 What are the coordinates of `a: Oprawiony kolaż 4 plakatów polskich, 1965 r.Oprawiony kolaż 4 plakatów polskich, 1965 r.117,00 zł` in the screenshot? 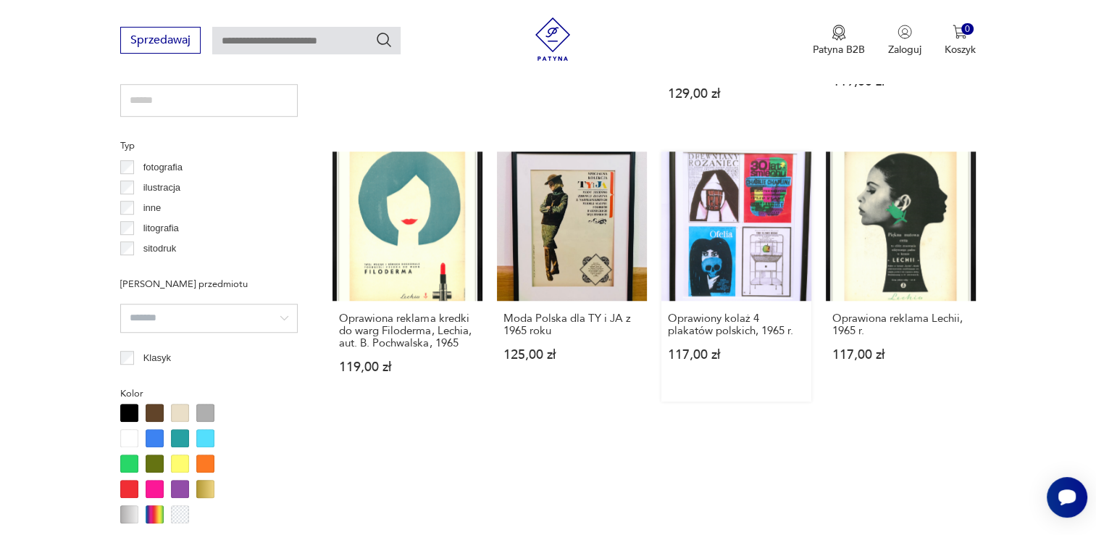 It's located at (736, 277).